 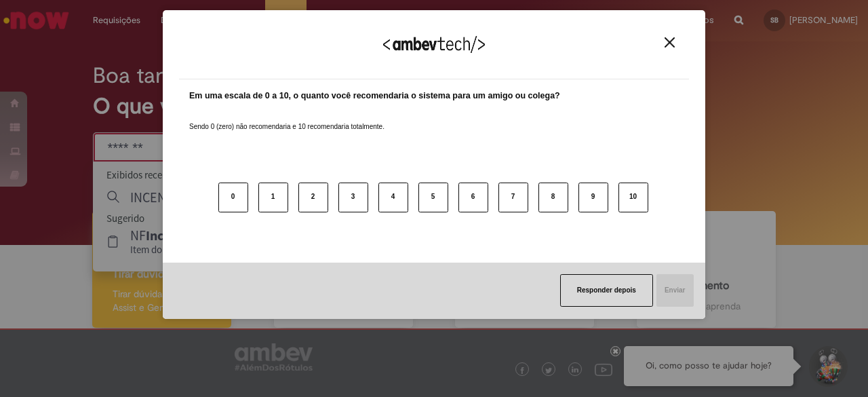 What do you see at coordinates (634, 197) in the screenshot?
I see `button: 10` at bounding box center [634, 197].